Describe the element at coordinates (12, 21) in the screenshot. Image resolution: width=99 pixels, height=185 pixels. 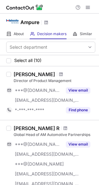
I see `img: af0faa9823019fe9c516cd44b271a7b7` at that location.